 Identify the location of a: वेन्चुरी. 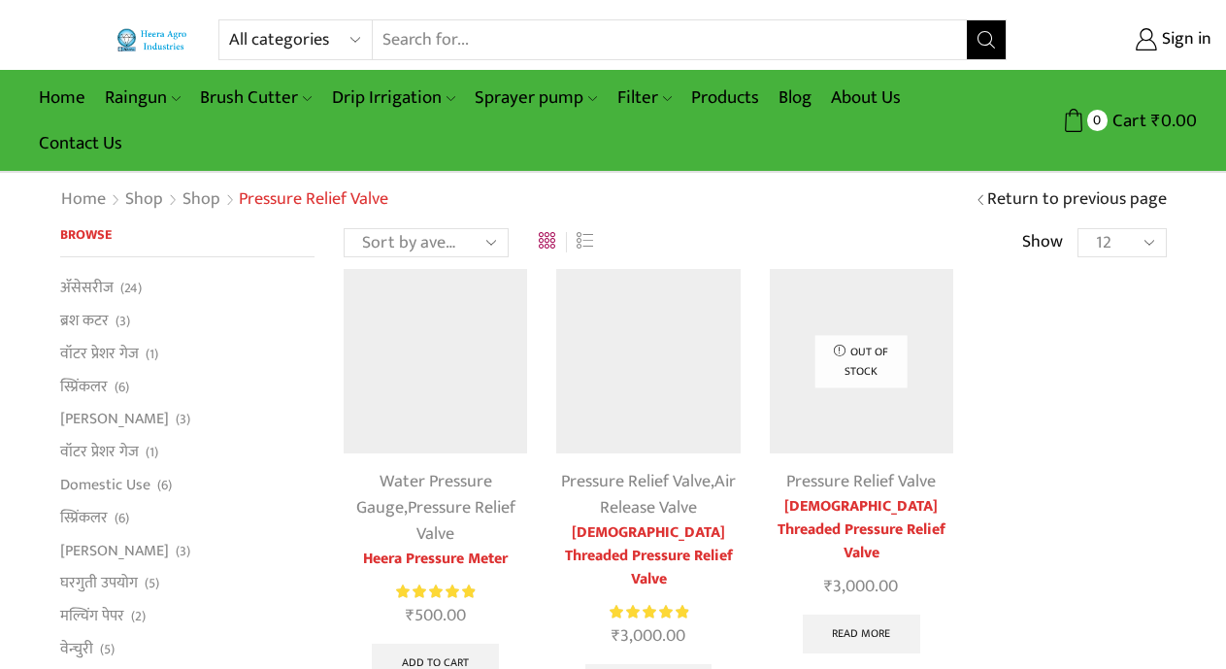
(77, 649).